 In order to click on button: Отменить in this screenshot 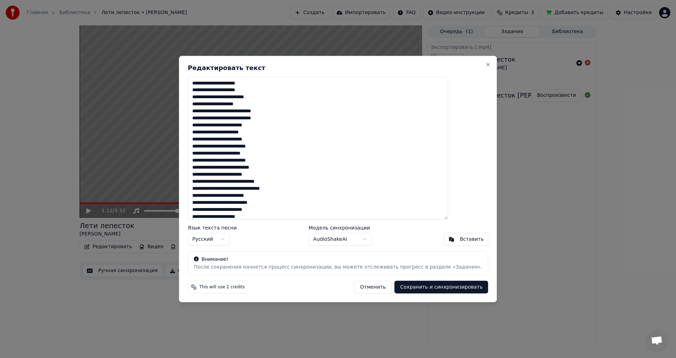, I will do `click(373, 287)`.